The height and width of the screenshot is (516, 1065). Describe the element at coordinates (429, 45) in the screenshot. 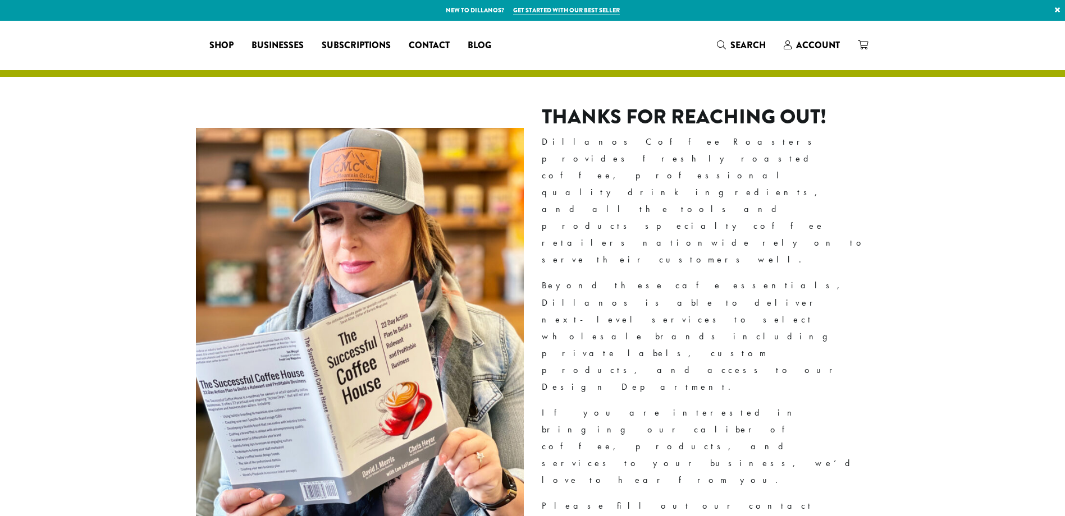

I see `span: Contact` at that location.